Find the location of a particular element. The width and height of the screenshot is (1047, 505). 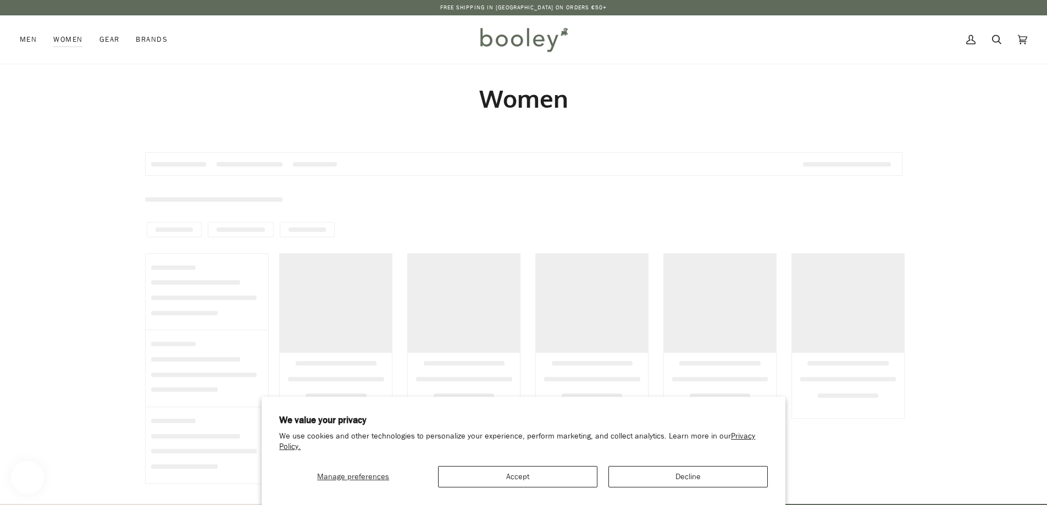

span: Gear is located at coordinates (109, 40).